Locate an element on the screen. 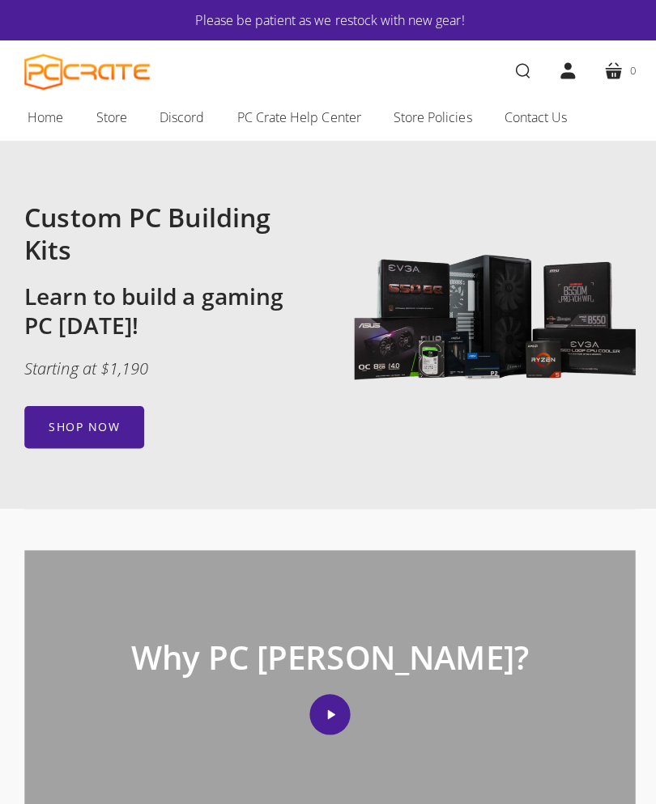  span: Store Policies is located at coordinates (430, 117).